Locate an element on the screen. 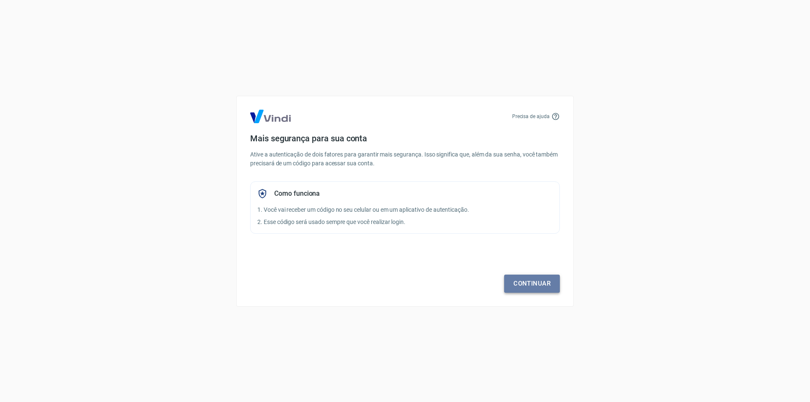 This screenshot has width=810, height=402. p: Precisa de ajuda is located at coordinates (531, 117).